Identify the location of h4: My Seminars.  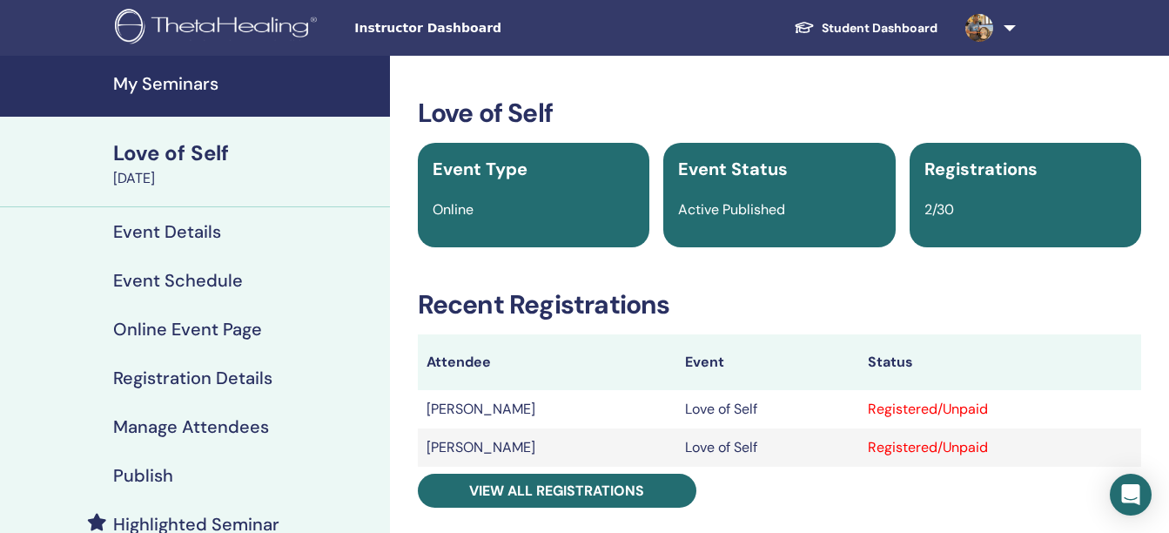
(246, 84).